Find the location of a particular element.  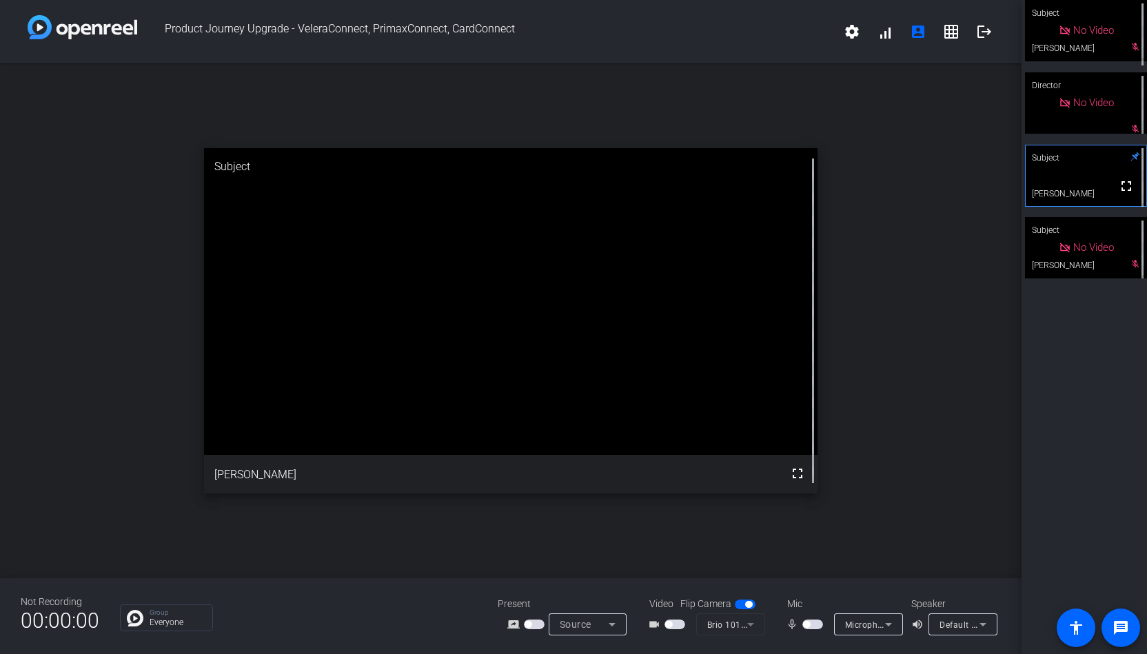

span: 00:00:00 is located at coordinates (60, 621).